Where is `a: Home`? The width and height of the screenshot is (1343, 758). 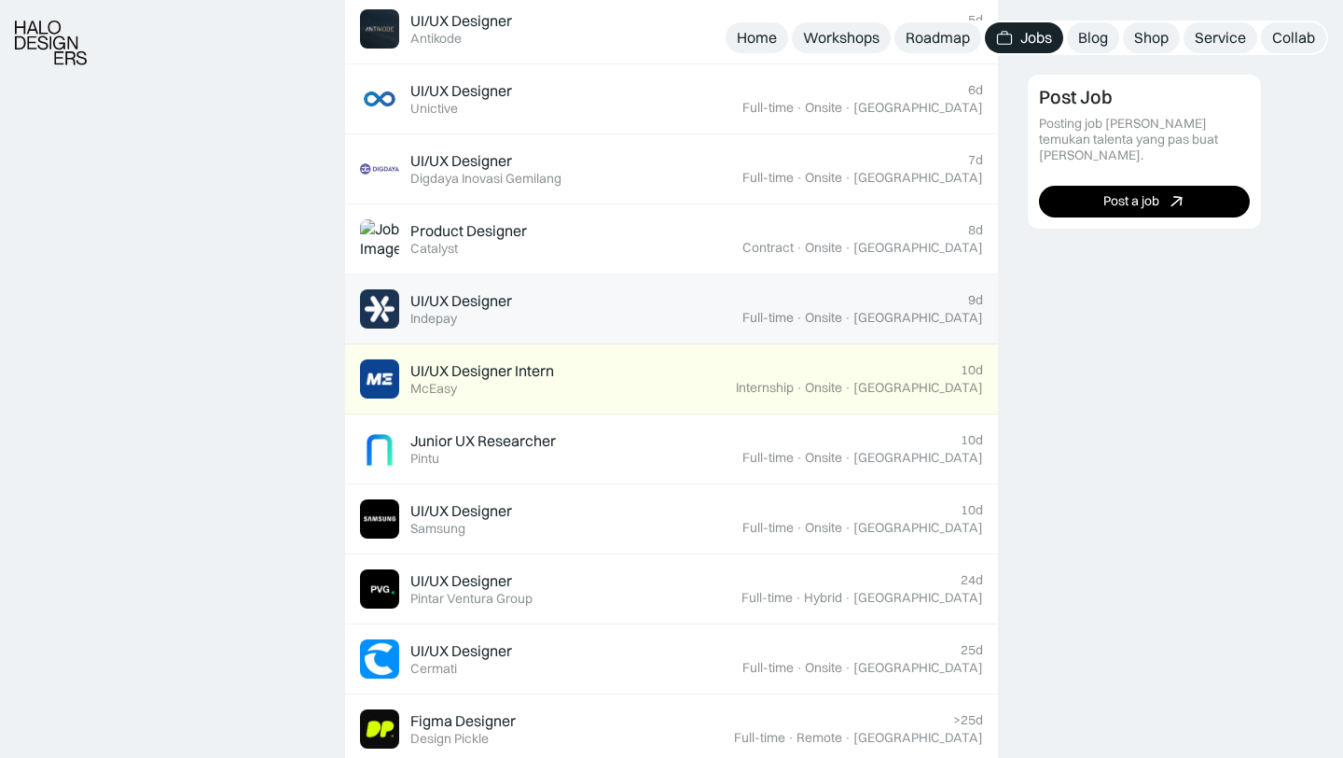 a: Home is located at coordinates (757, 37).